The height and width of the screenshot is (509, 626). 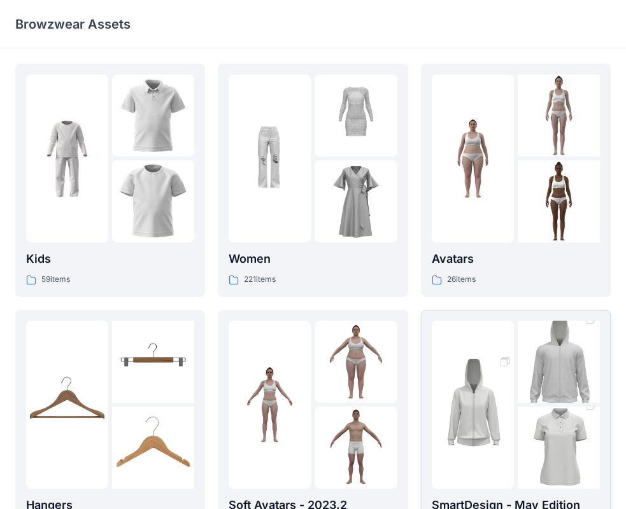 I want to click on a: folder 1folder 2folder 3Kids59items, so click(x=110, y=180).